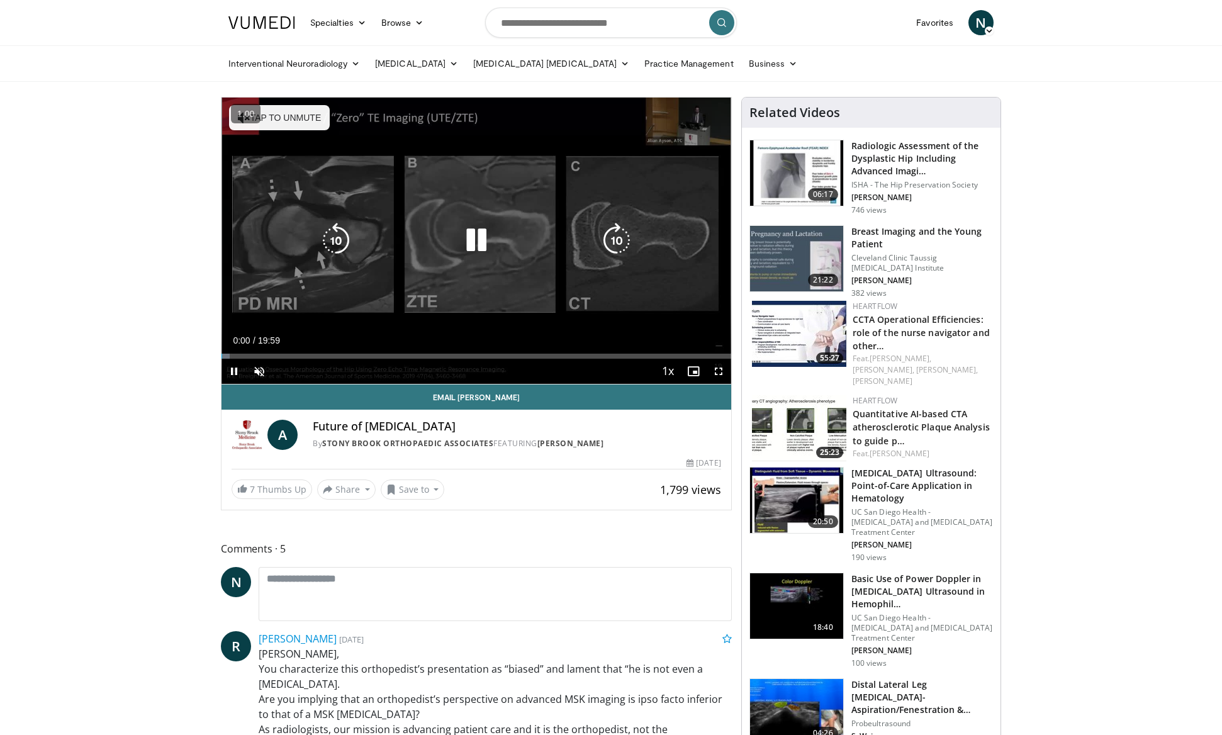 The image size is (1222, 735). I want to click on a: 25:23, so click(799, 428).